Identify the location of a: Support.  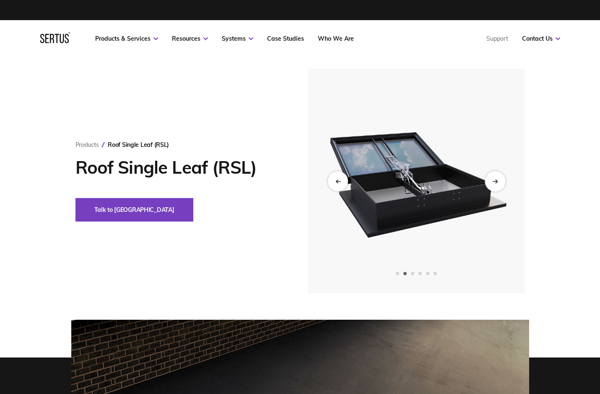
(498, 39).